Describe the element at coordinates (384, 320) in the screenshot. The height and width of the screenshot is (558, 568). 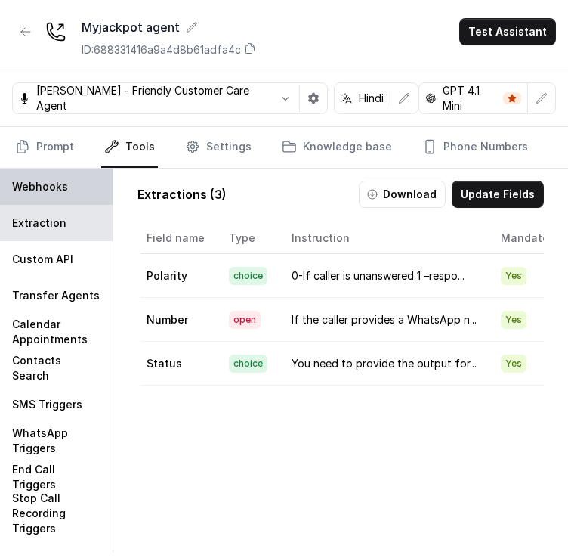
I see `td: If the caller provides a WhatsApp n...` at that location.